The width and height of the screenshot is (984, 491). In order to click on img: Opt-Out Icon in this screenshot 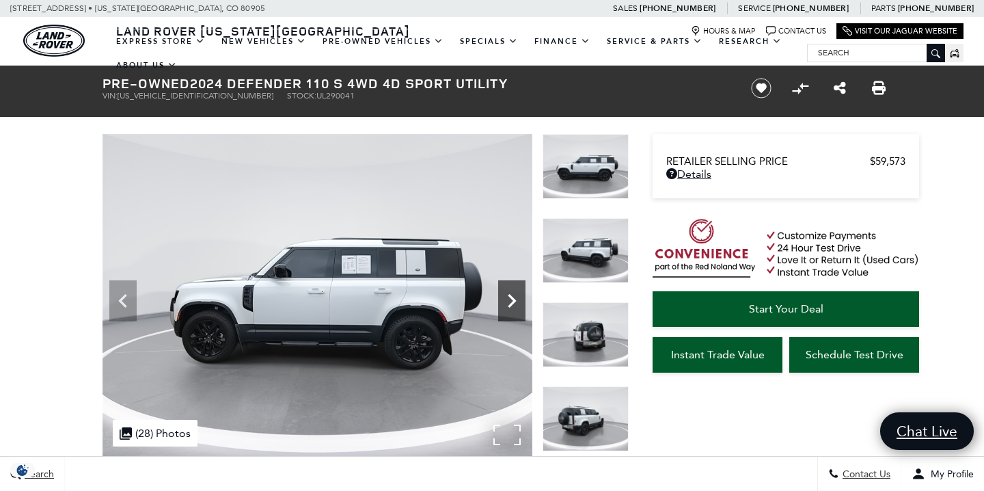, I will do `click(23, 469)`.